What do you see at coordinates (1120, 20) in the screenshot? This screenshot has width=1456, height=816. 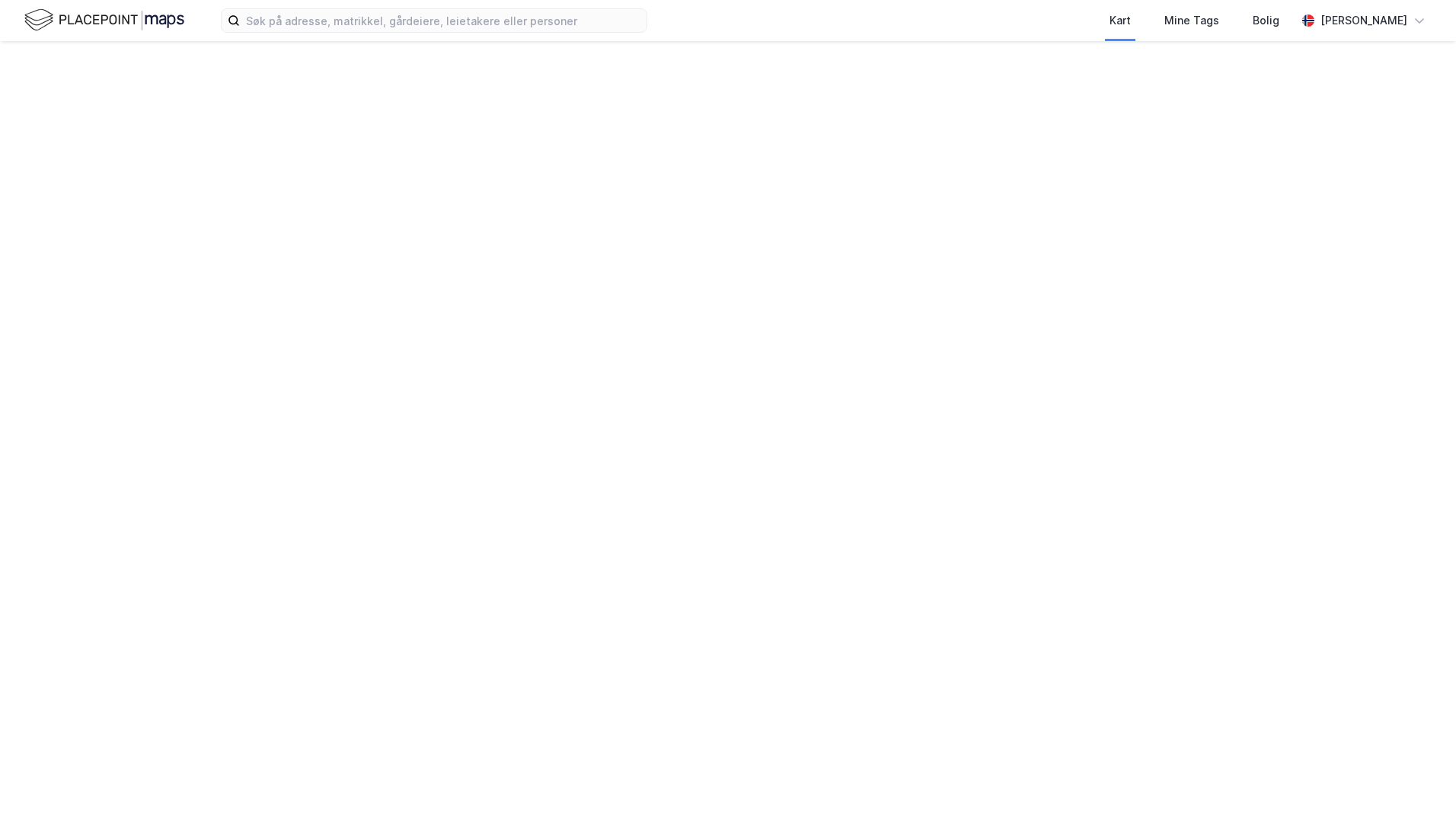 I see `div: Kart` at bounding box center [1120, 20].